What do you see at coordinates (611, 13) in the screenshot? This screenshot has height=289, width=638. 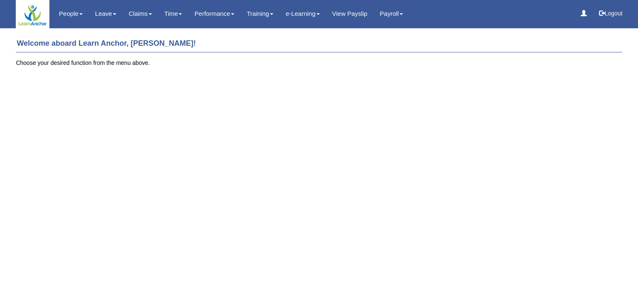 I see `button: Logout` at bounding box center [611, 13].